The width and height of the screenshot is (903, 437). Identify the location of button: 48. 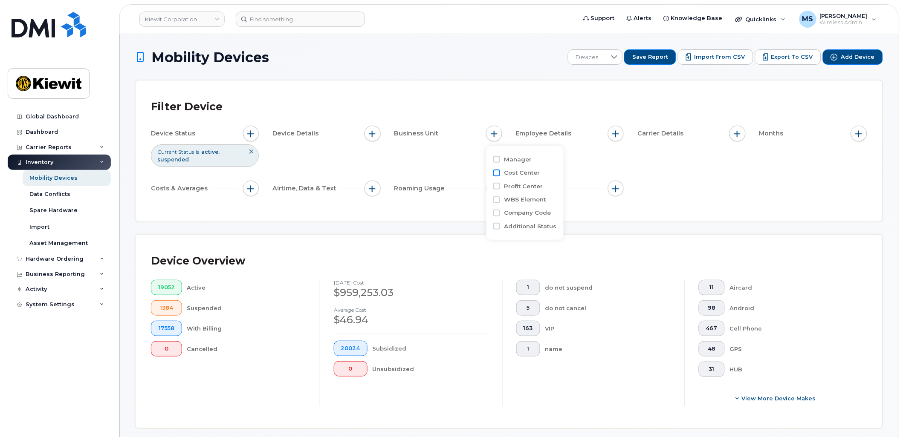
(711, 349).